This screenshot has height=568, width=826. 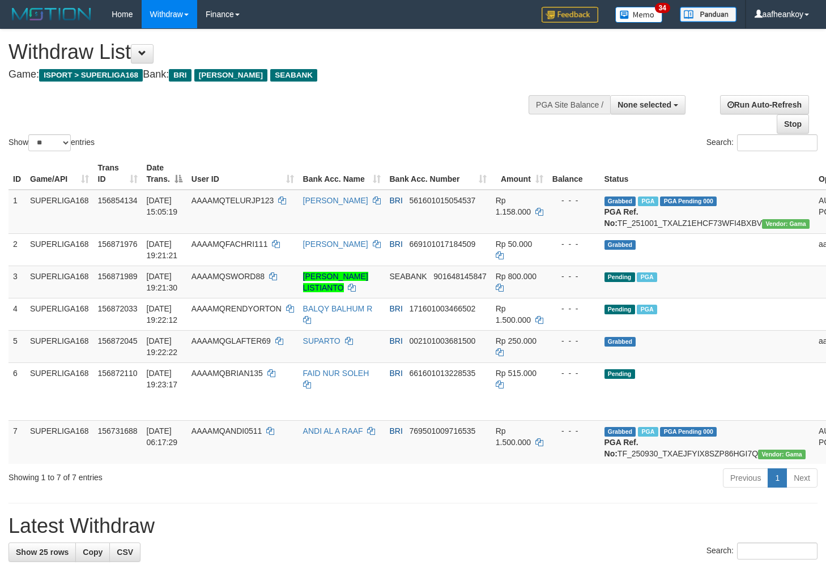 I want to click on span: Rp 50.000, so click(x=514, y=244).